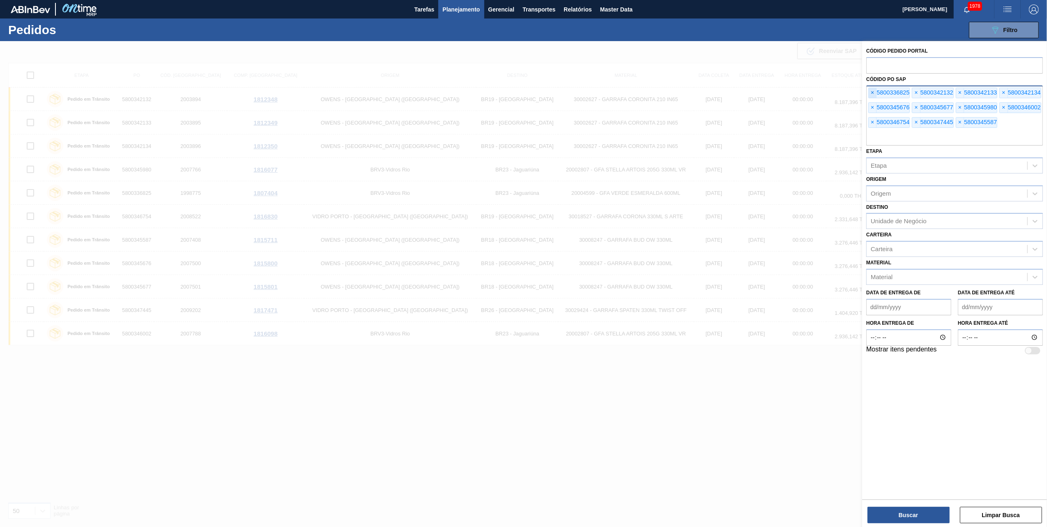  I want to click on span: Gerencial, so click(501, 9).